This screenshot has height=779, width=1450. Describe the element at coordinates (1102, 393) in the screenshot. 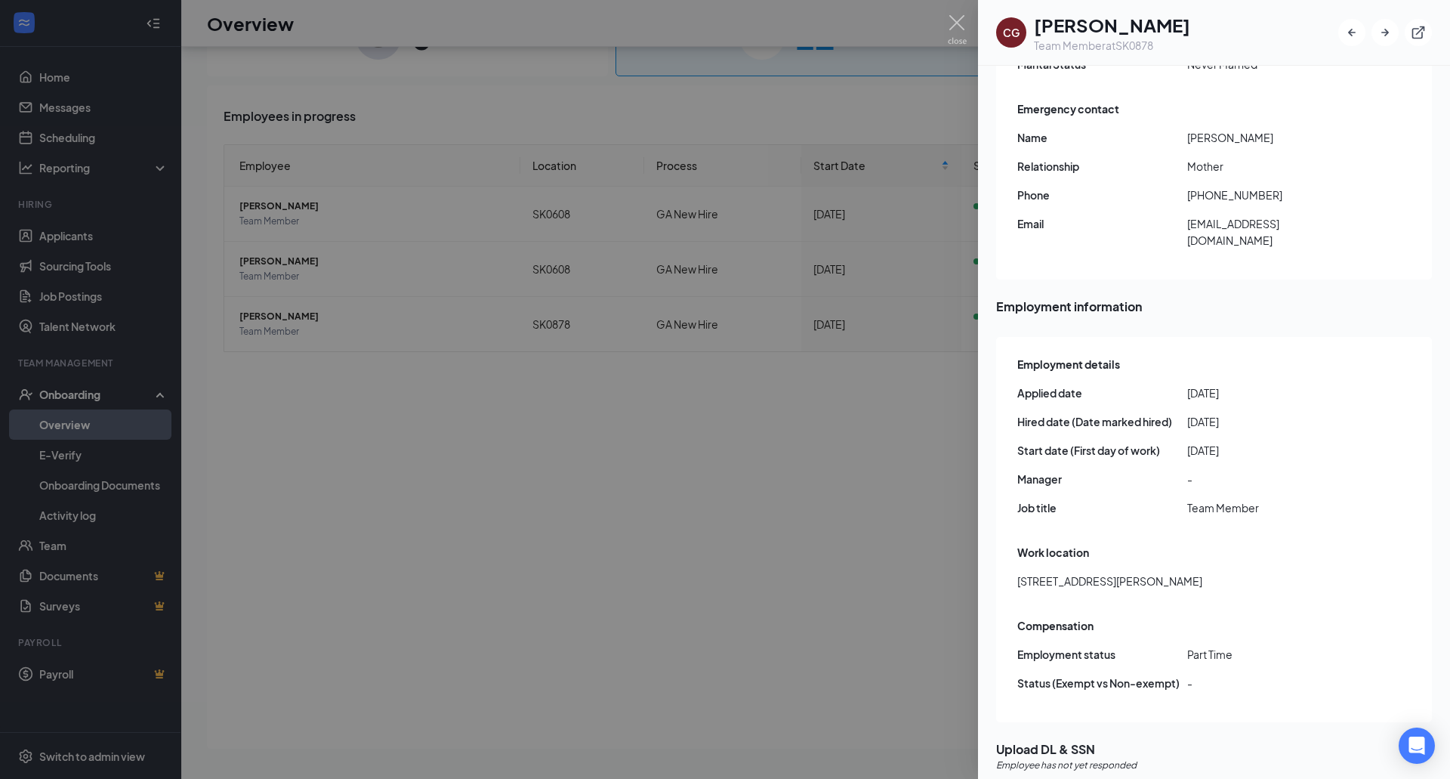

I see `span: Applied date` at that location.